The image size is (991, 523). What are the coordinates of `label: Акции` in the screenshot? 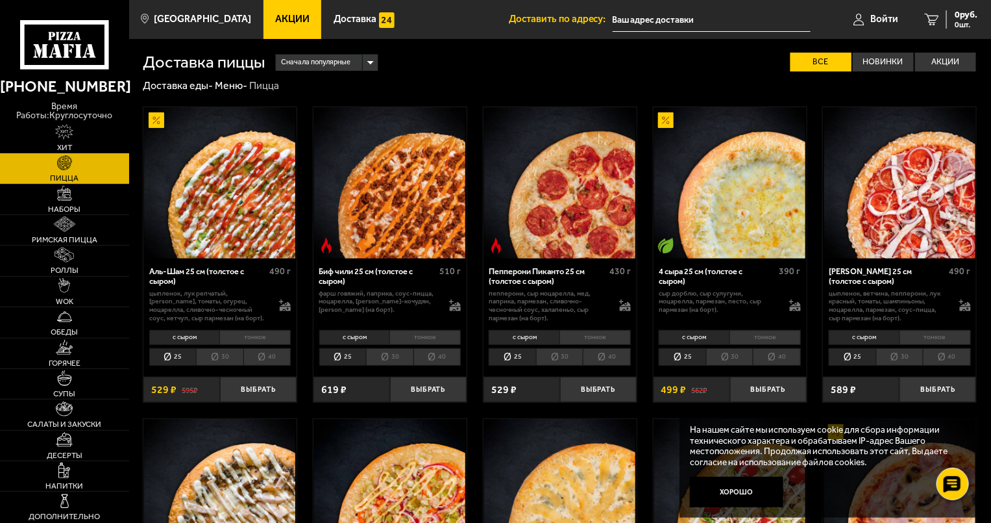 It's located at (946, 62).